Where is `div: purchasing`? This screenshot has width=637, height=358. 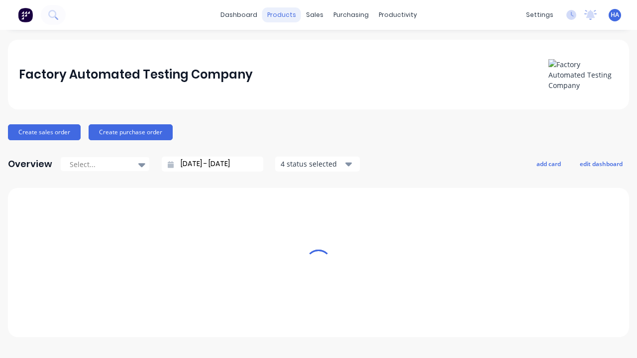
div: purchasing is located at coordinates (351, 15).